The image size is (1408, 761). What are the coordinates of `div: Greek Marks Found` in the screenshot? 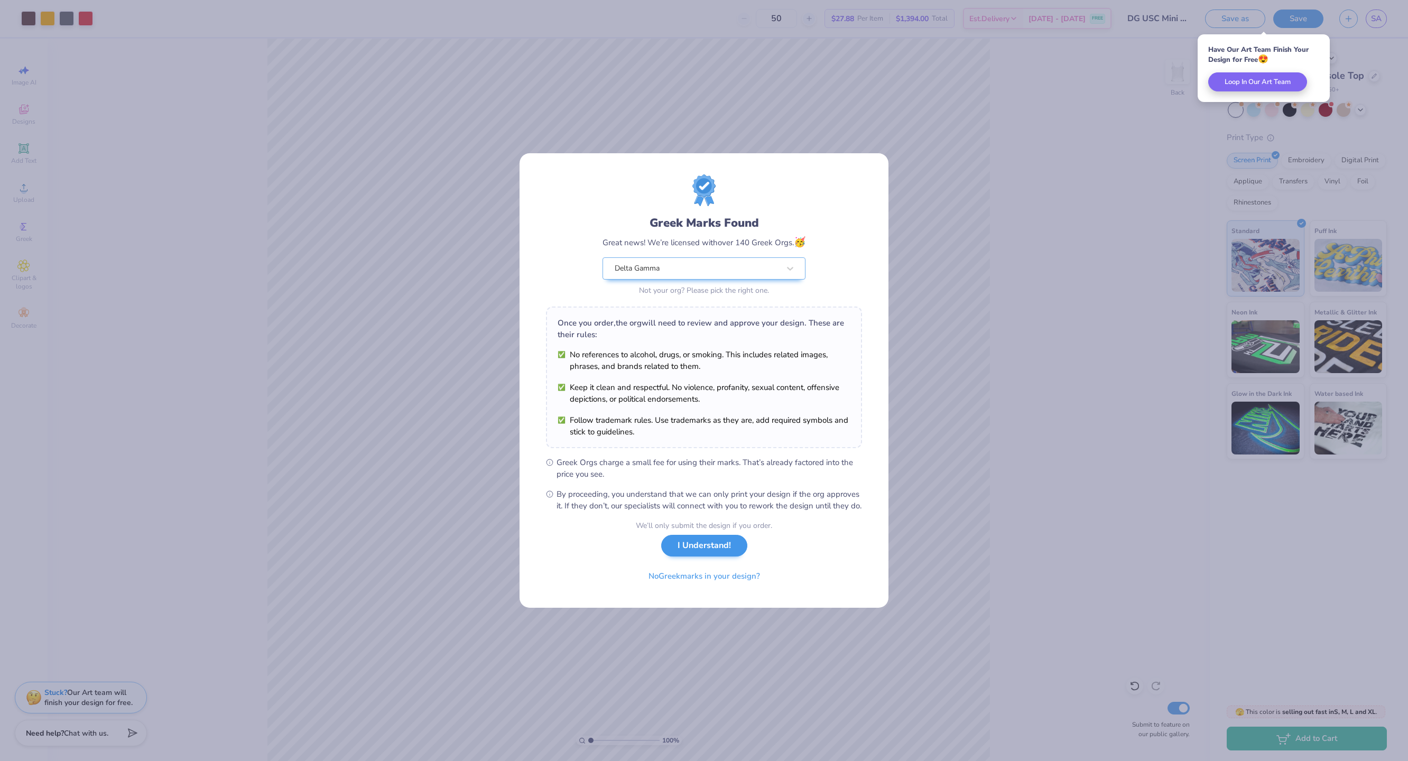 It's located at (704, 223).